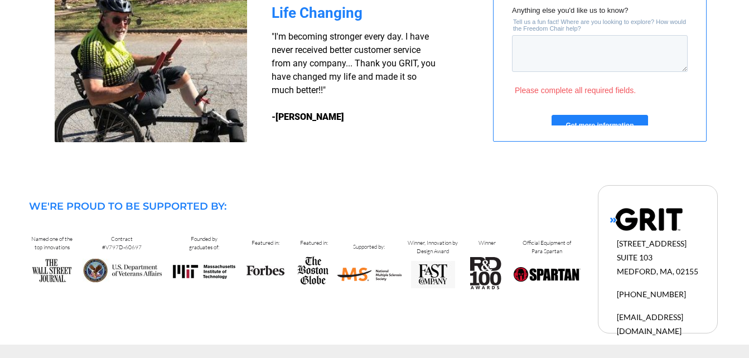  Describe the element at coordinates (354, 63) in the screenshot. I see `span: "I'm becoming stronger every day. I have never received better customer service from any company....` at that location.